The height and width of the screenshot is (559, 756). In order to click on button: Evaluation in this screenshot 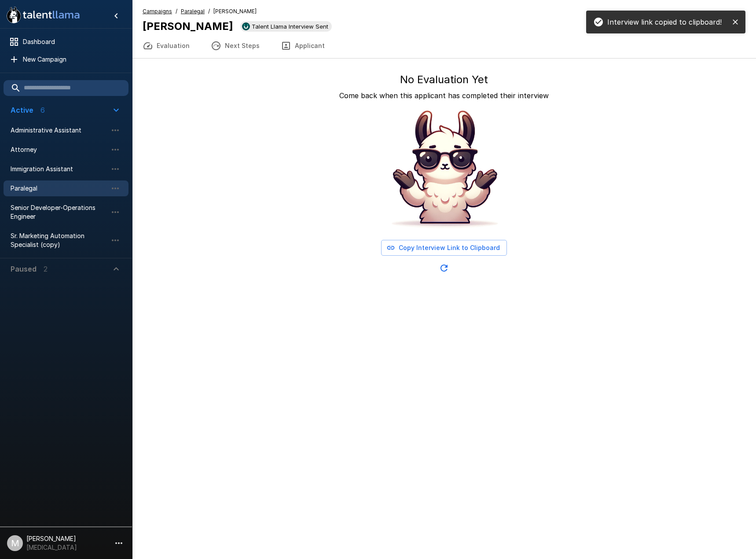, I will do `click(166, 46)`.